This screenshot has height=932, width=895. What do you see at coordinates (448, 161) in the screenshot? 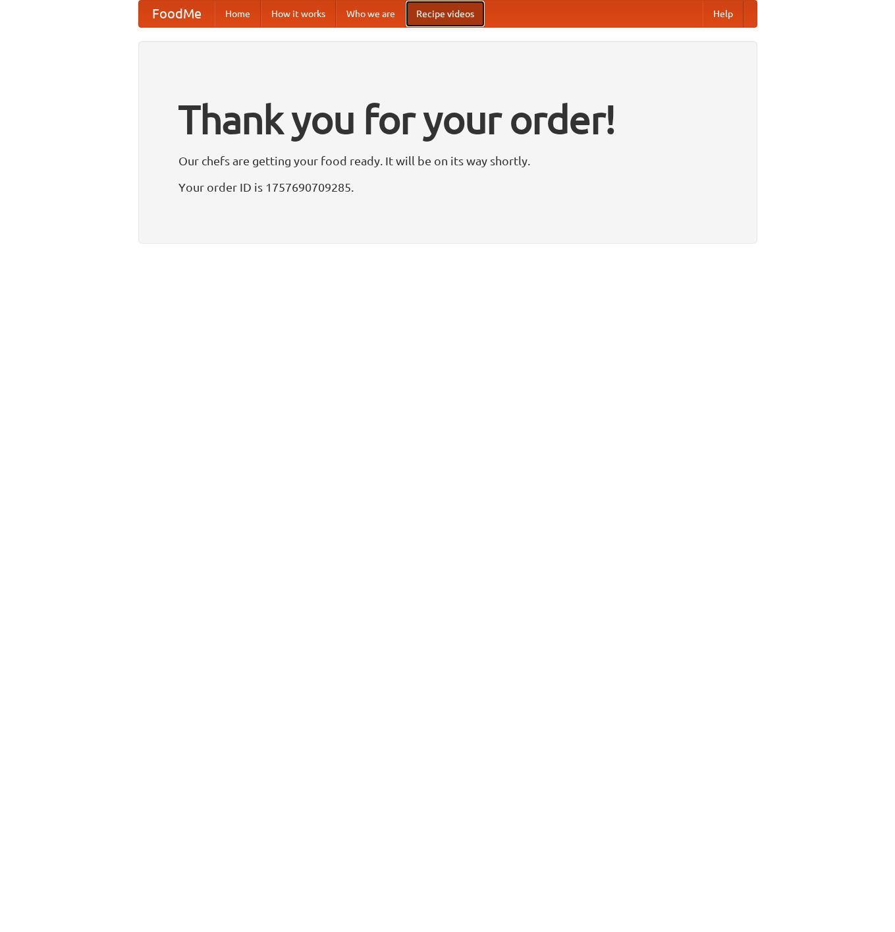
I see `p: Our chefs are getting your food ready. It will be on its way shortly.` at bounding box center [448, 161].